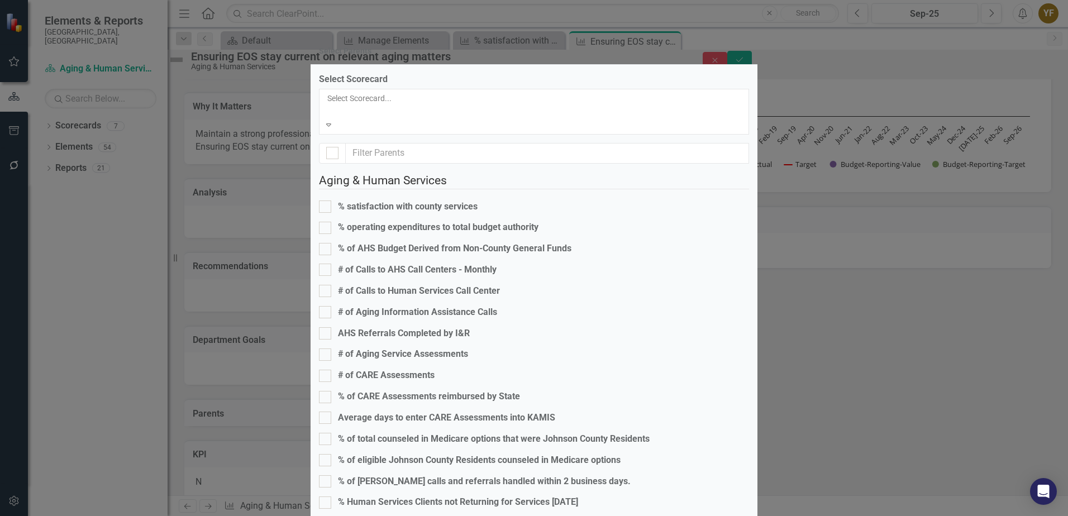  What do you see at coordinates (408, 207) in the screenshot?
I see `div: % satisfaction with county services` at bounding box center [408, 207].